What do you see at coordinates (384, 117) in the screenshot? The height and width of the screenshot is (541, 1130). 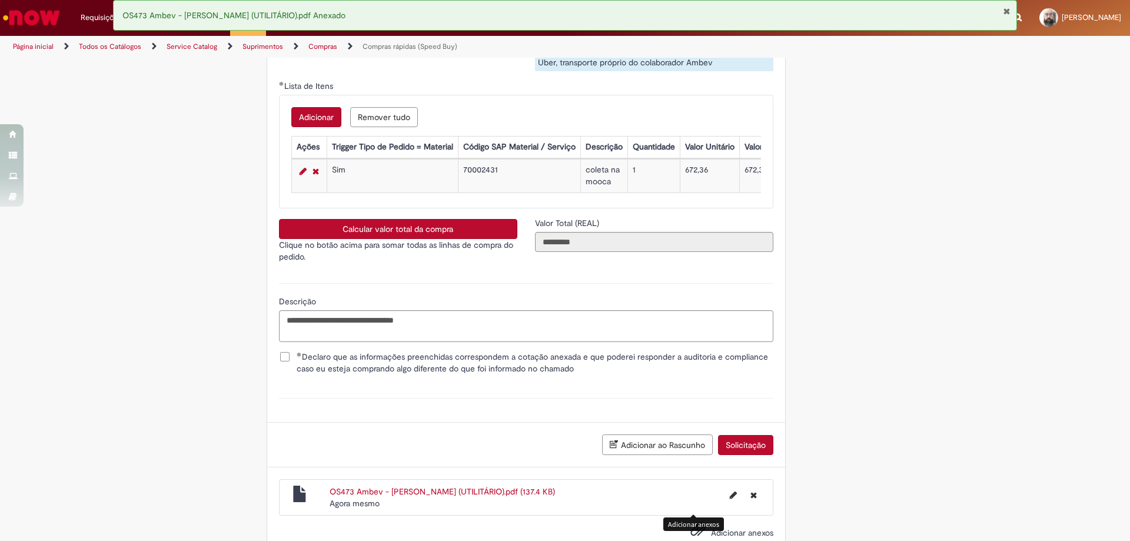 I see `button: Remove all rows for Lista de Itens` at bounding box center [384, 117].